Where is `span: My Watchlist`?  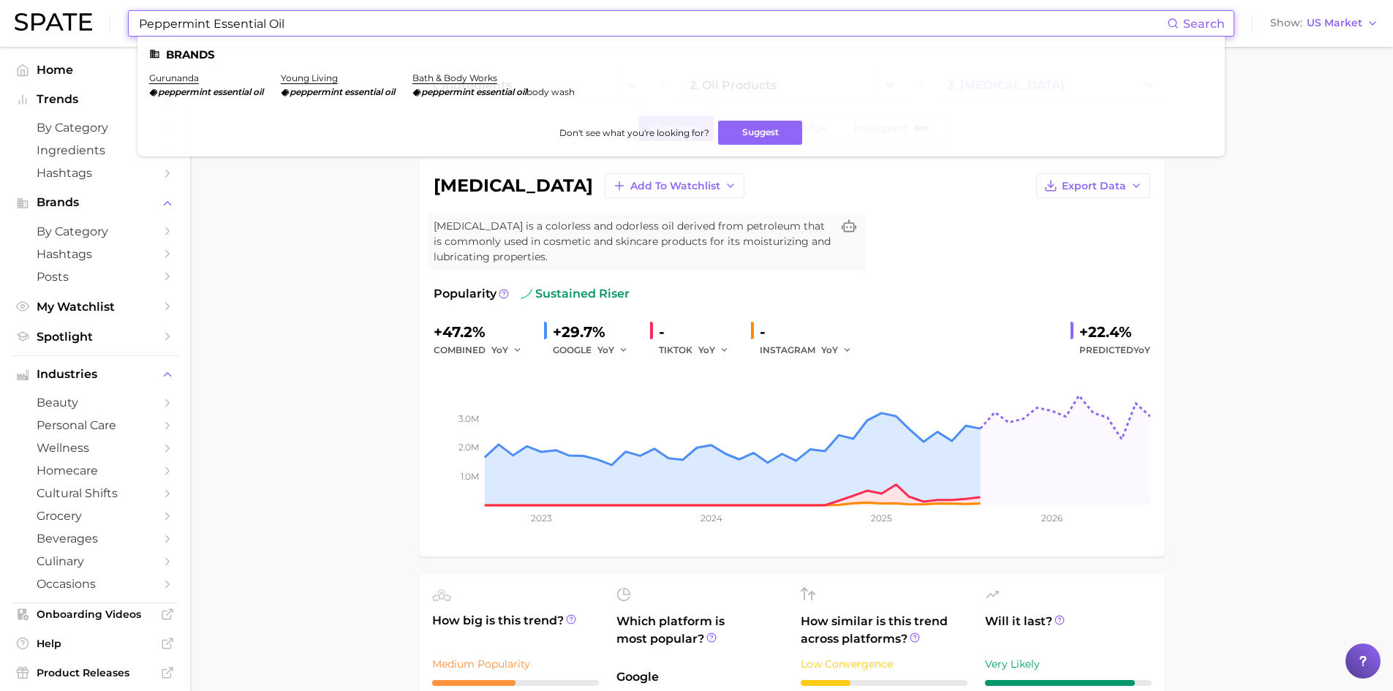 span: My Watchlist is located at coordinates (95, 306).